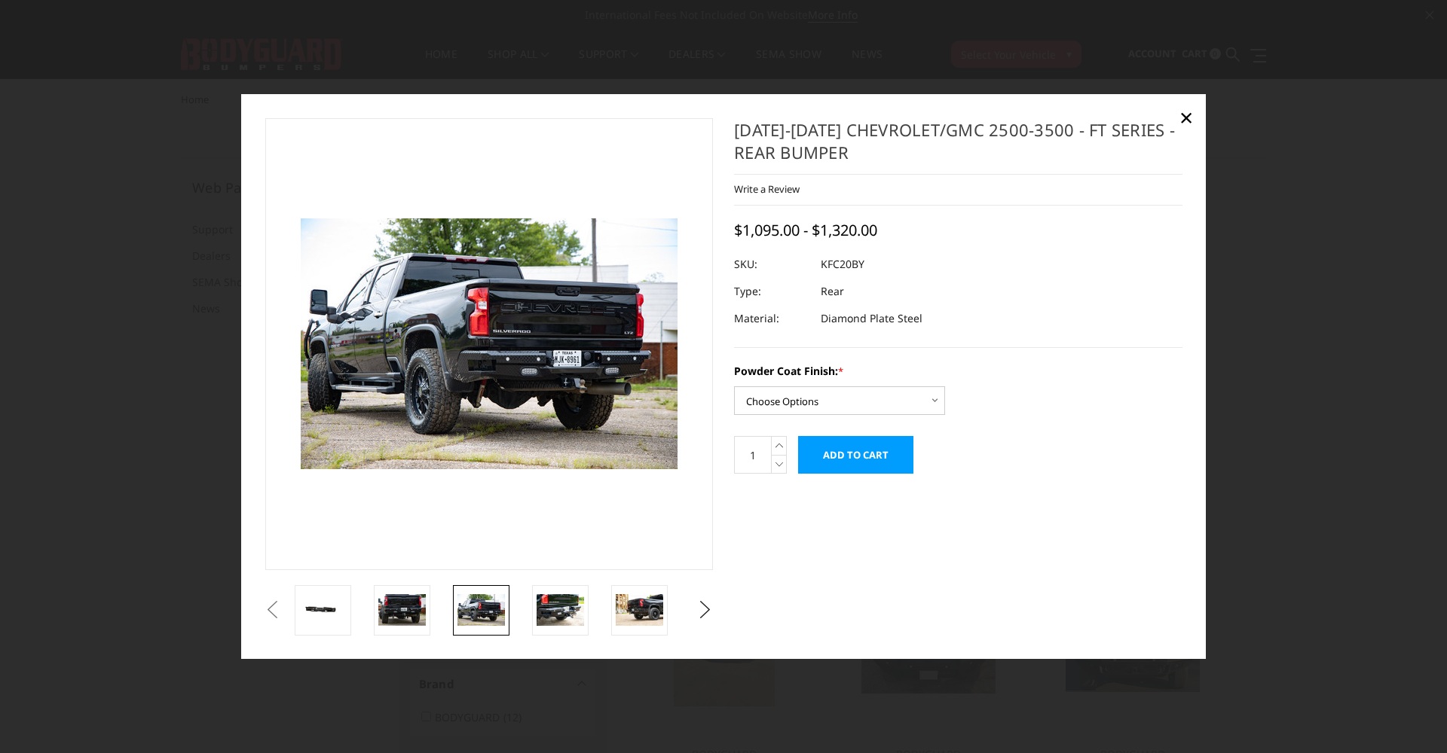  What do you see at coordinates (842, 264) in the screenshot?
I see `dd: KFC20BY` at bounding box center [842, 264].